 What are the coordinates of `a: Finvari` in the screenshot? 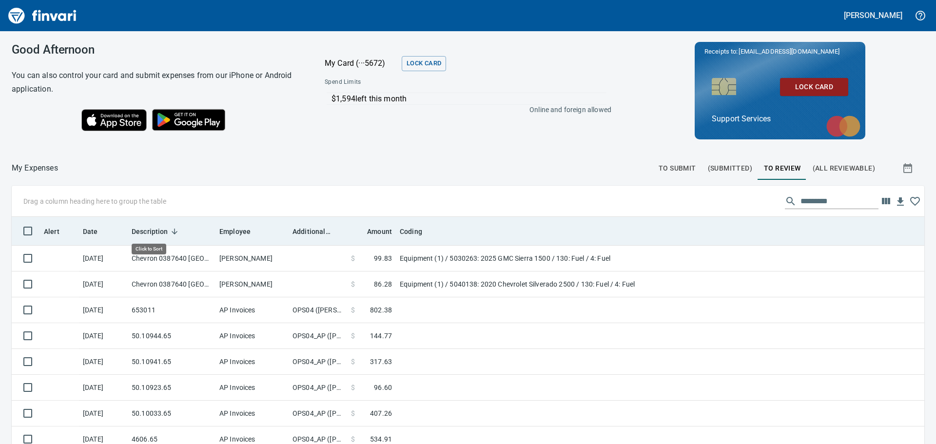 It's located at (42, 16).